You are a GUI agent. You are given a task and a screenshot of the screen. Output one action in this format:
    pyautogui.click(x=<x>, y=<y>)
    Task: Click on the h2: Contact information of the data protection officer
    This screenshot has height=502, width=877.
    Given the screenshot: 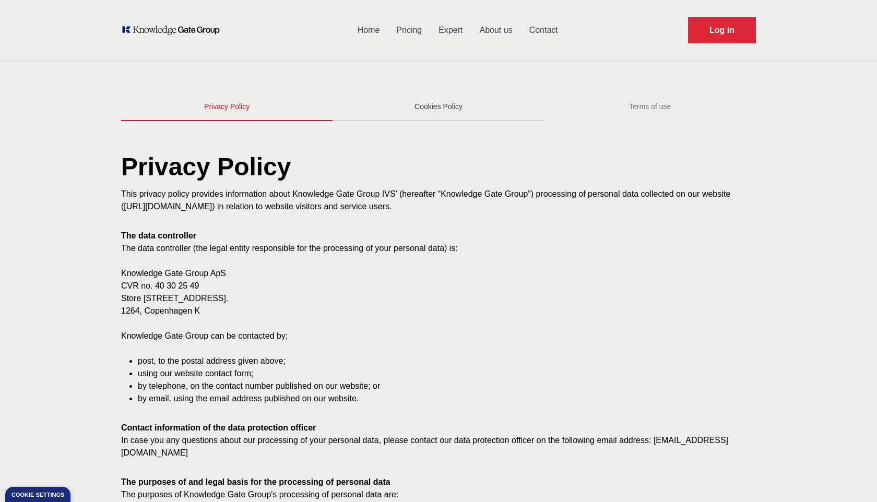 What is the action you would take?
    pyautogui.click(x=439, y=428)
    